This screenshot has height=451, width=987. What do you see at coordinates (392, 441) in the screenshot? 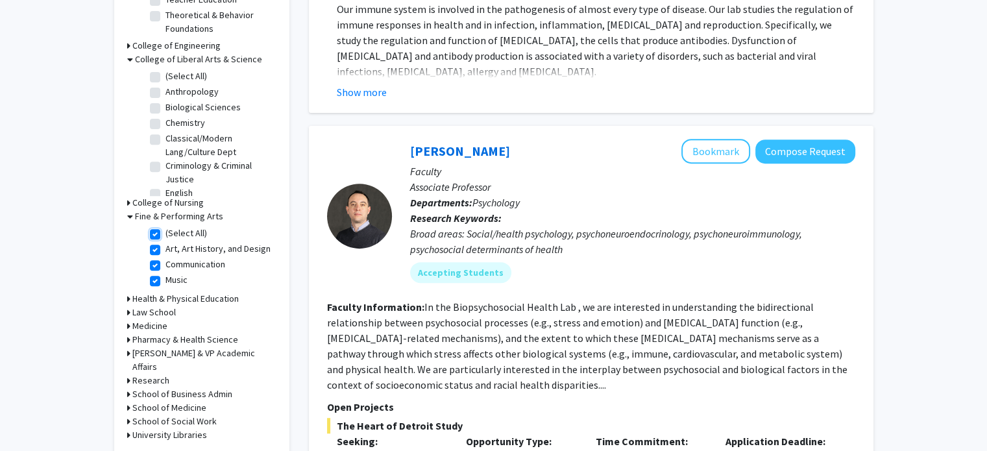
I see `p: Seeking:` at bounding box center [392, 441].